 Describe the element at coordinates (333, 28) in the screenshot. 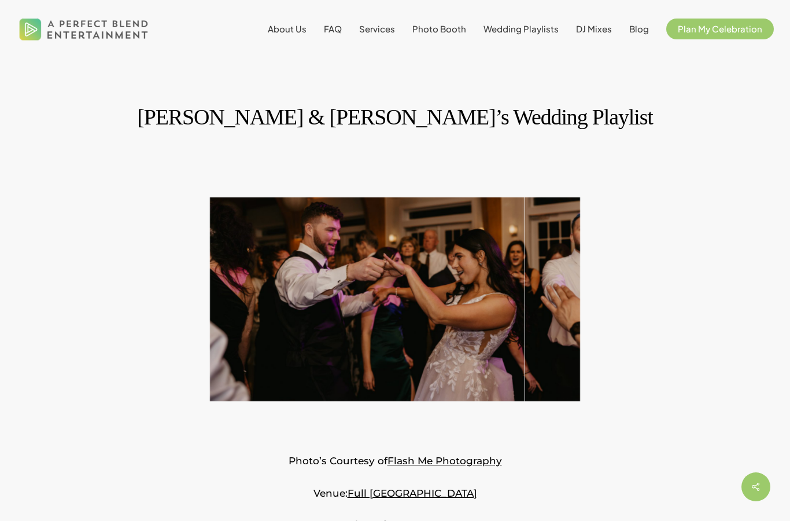

I see `span: FAQ` at that location.